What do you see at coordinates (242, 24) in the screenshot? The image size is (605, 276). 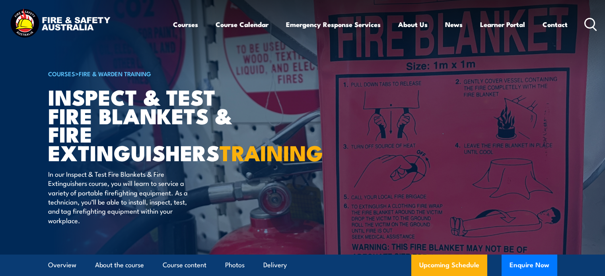 I see `a: Course Calendar` at bounding box center [242, 24].